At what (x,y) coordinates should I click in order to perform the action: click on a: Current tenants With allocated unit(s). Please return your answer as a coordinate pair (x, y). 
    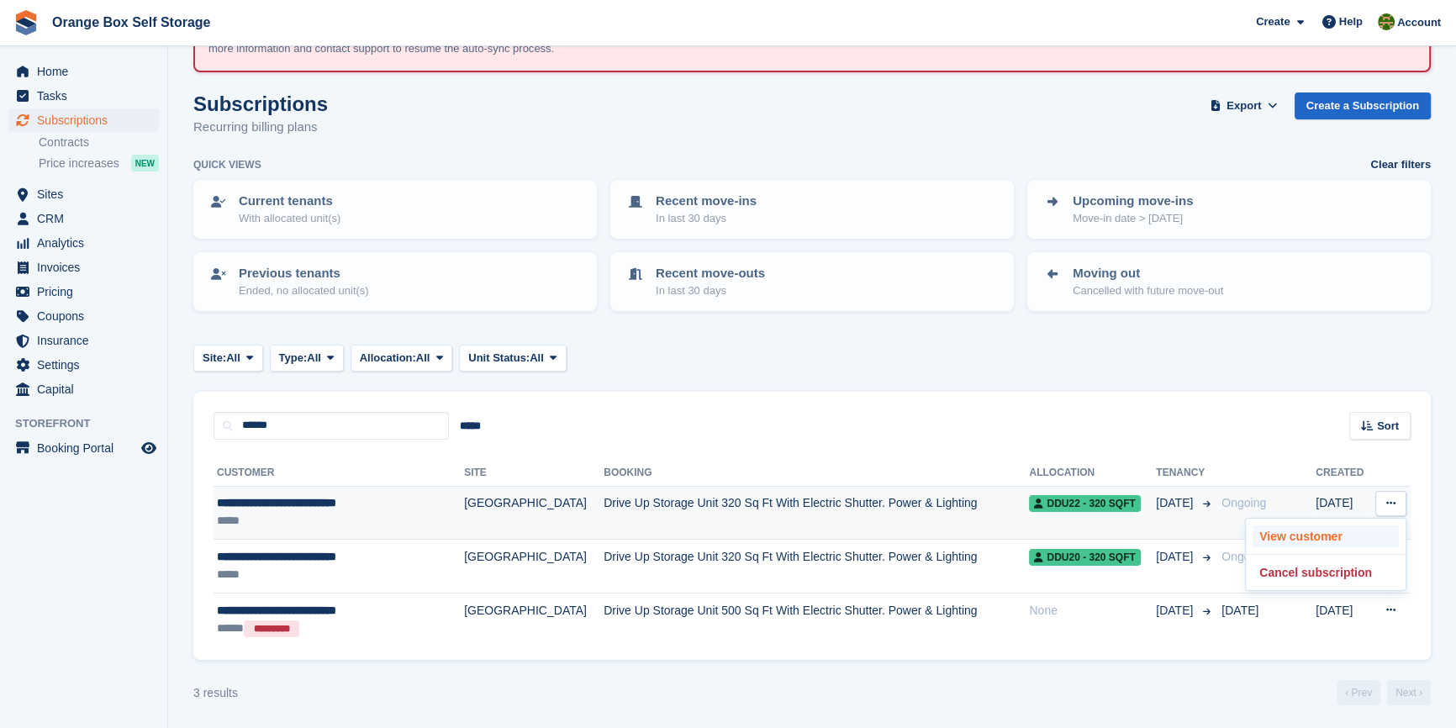
    Looking at the image, I should click on (395, 209).